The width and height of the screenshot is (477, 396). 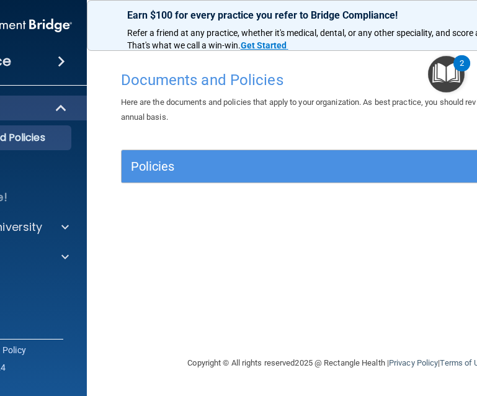 I want to click on h5: Policies, so click(x=284, y=166).